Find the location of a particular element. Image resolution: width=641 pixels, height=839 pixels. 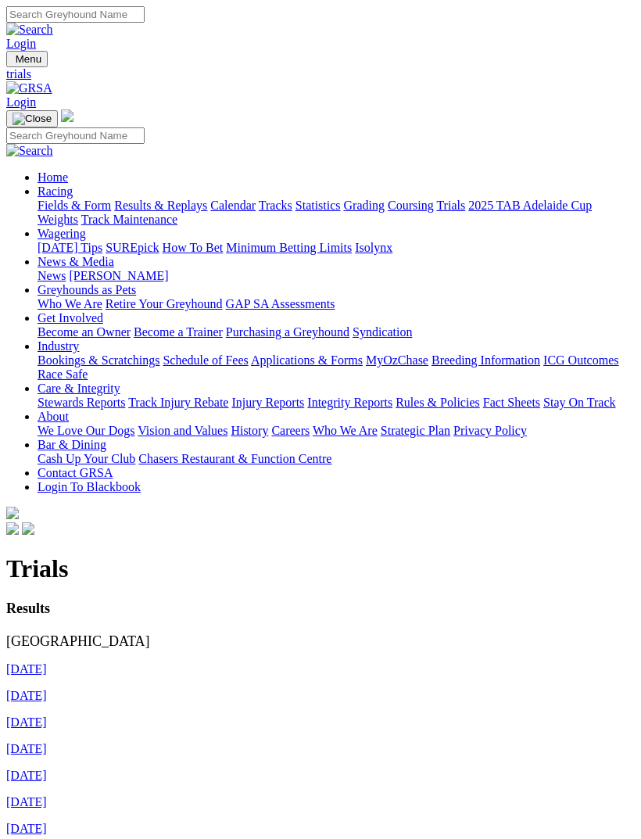

a: GAP SA Assessments is located at coordinates (281, 303).